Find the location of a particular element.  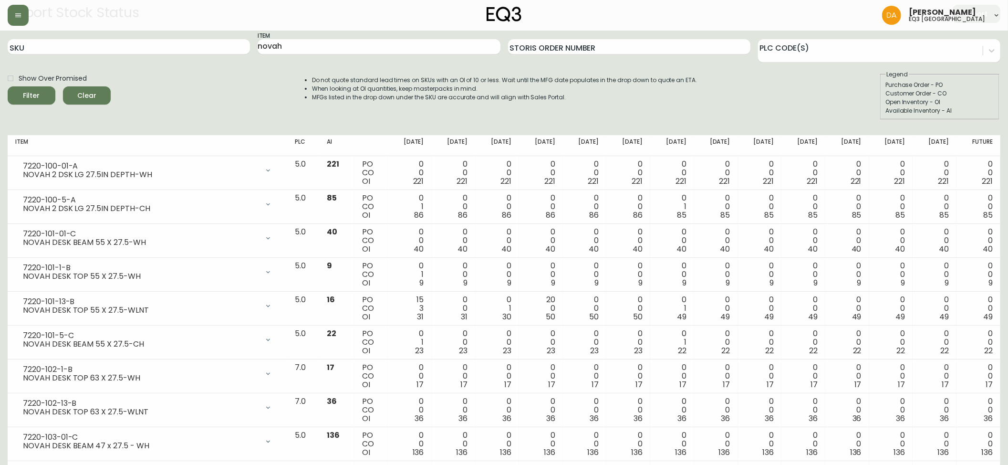

span: 36 is located at coordinates (332, 401).